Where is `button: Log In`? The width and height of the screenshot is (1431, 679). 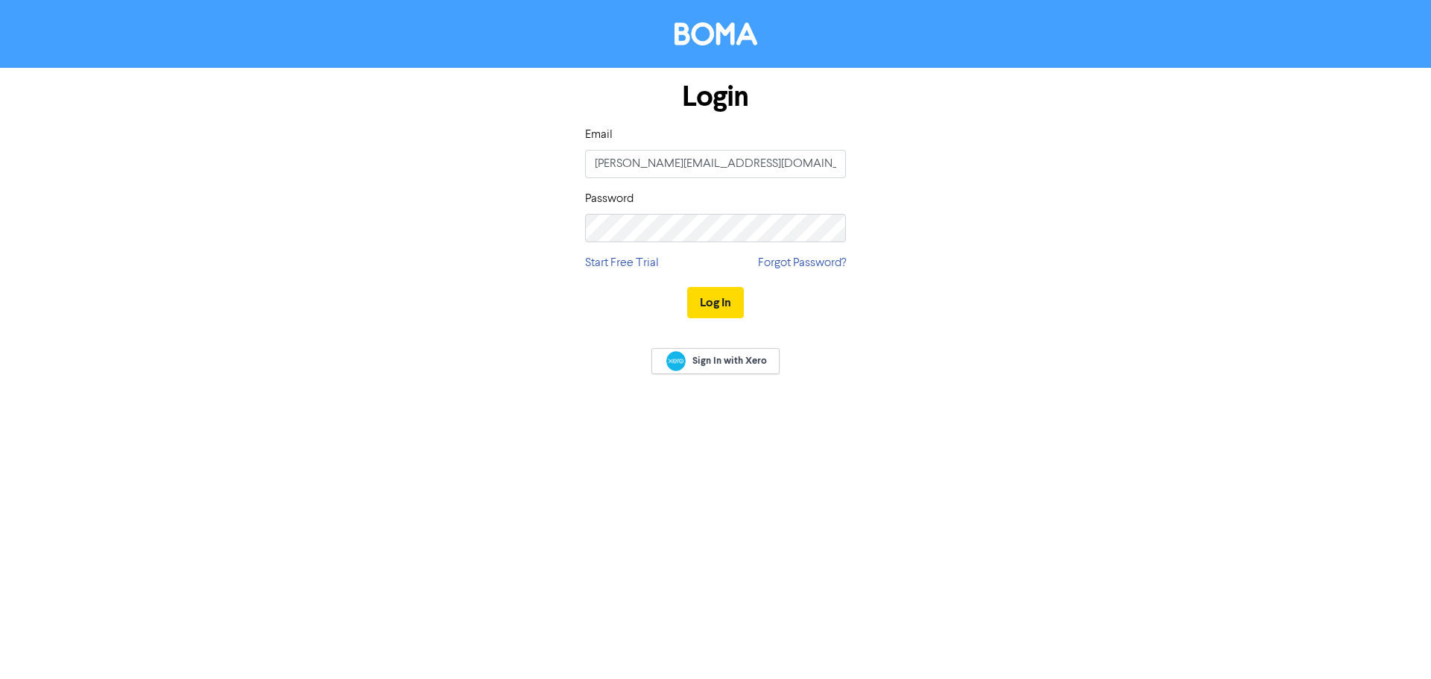 button: Log In is located at coordinates (715, 303).